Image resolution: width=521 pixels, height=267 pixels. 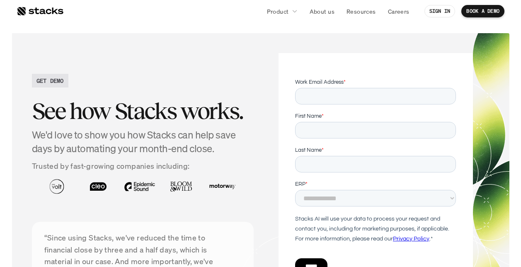 I want to click on p: BOOK A DEMO, so click(x=483, y=11).